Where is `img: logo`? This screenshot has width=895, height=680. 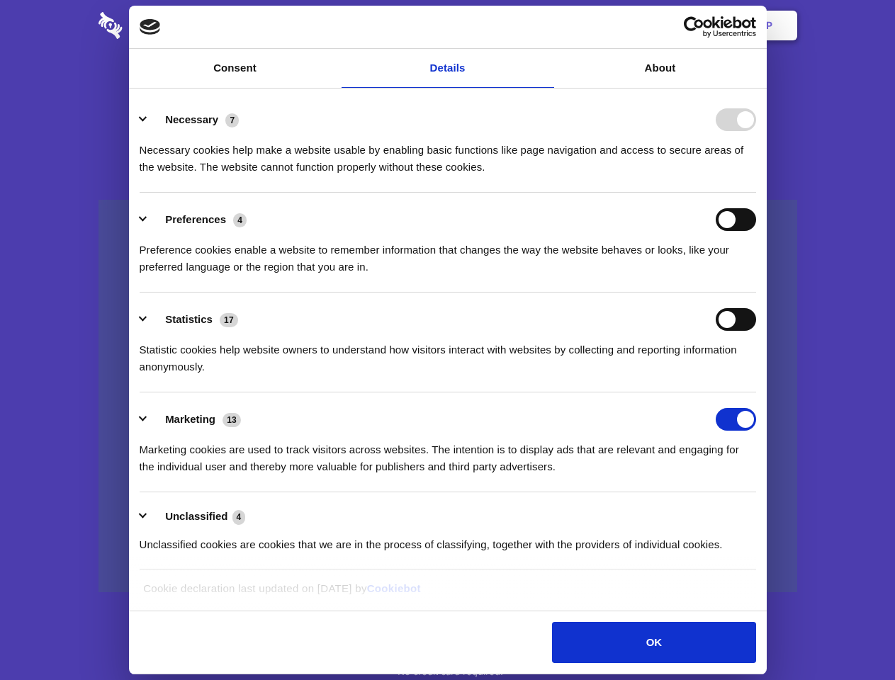
img: logo is located at coordinates (150, 27).